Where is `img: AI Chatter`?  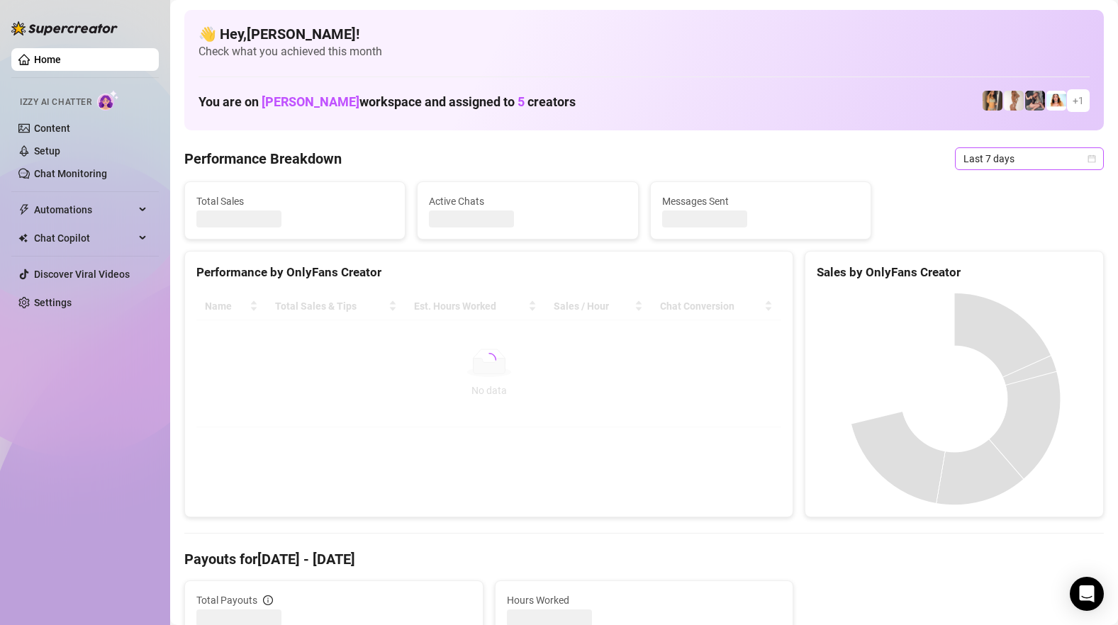 img: AI Chatter is located at coordinates (108, 100).